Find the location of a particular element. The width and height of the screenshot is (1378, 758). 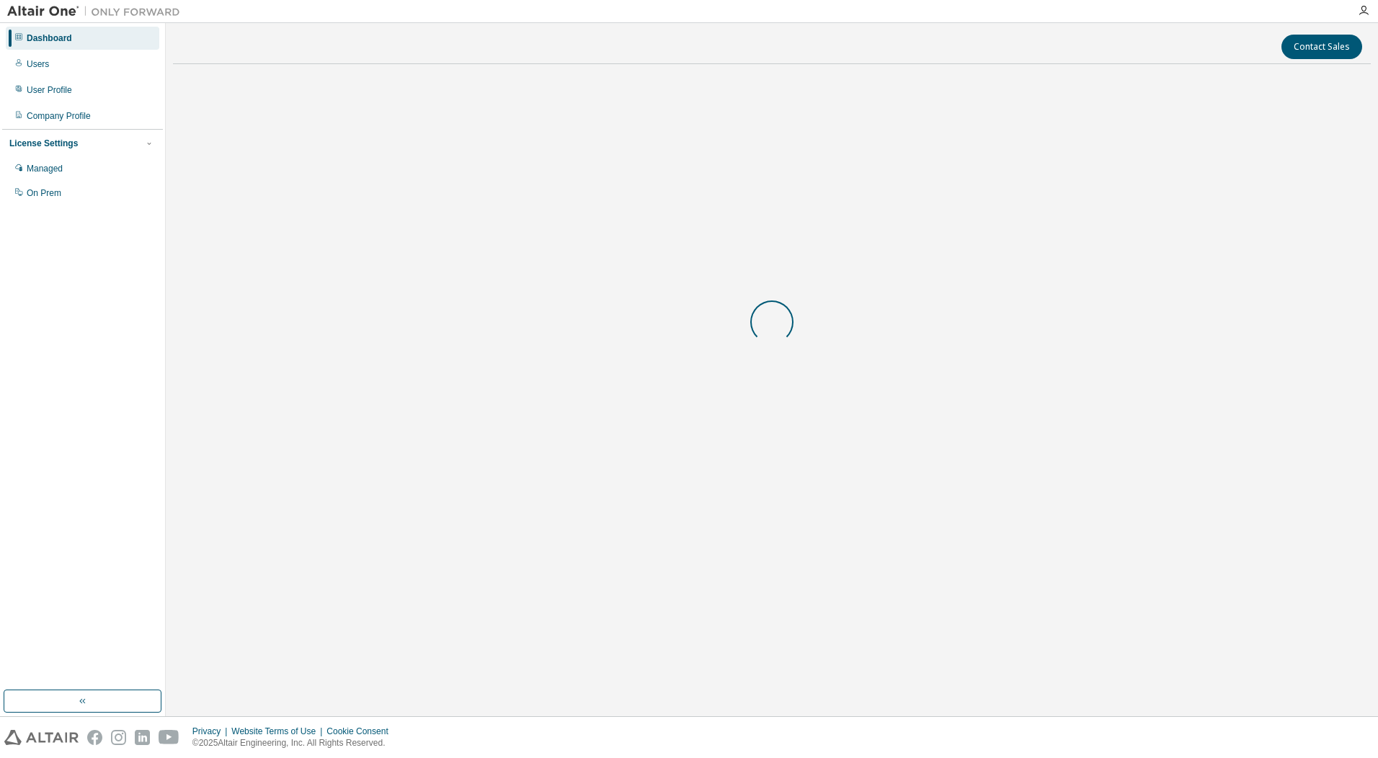

img: linkedin.svg is located at coordinates (142, 737).